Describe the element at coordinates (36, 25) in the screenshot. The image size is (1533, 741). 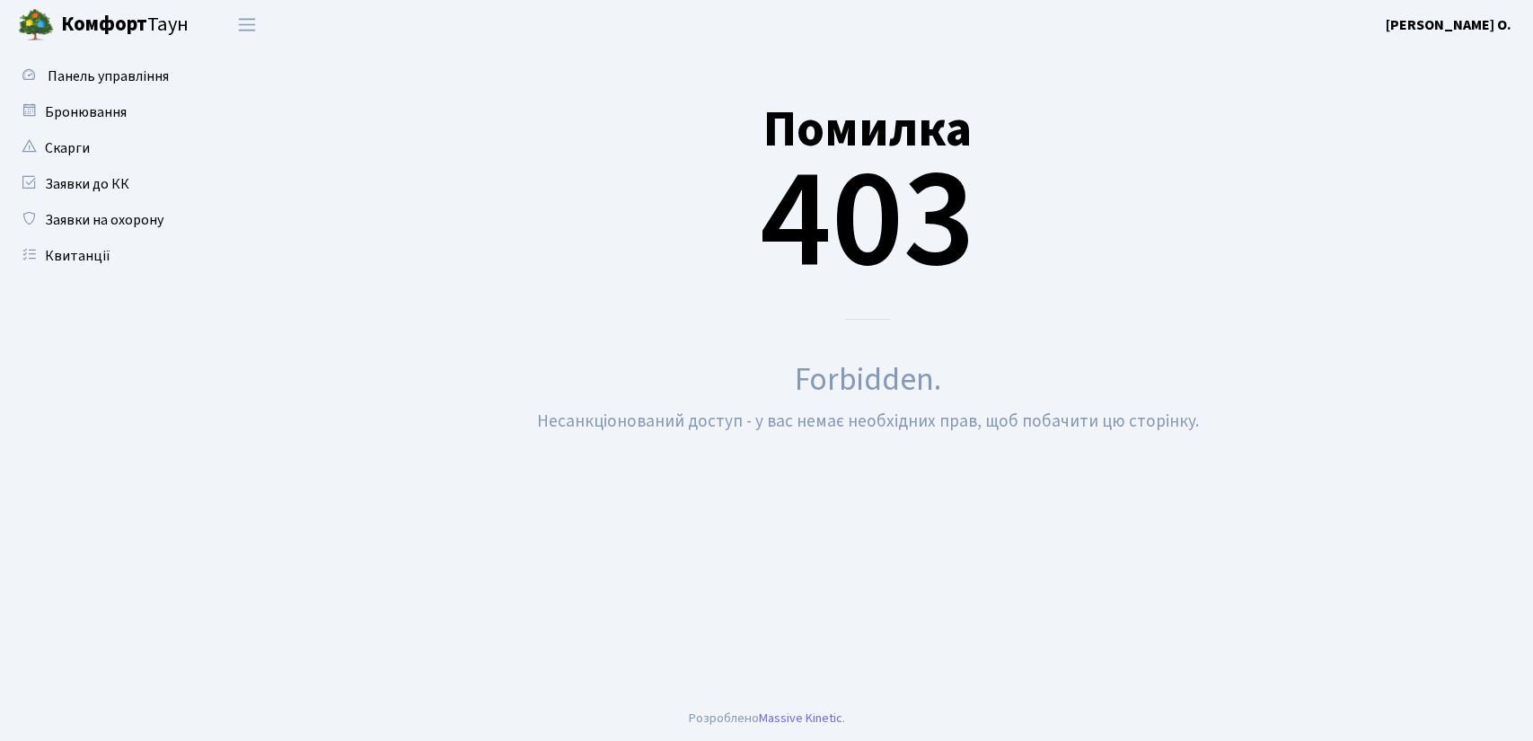
I see `img: logo.png` at that location.